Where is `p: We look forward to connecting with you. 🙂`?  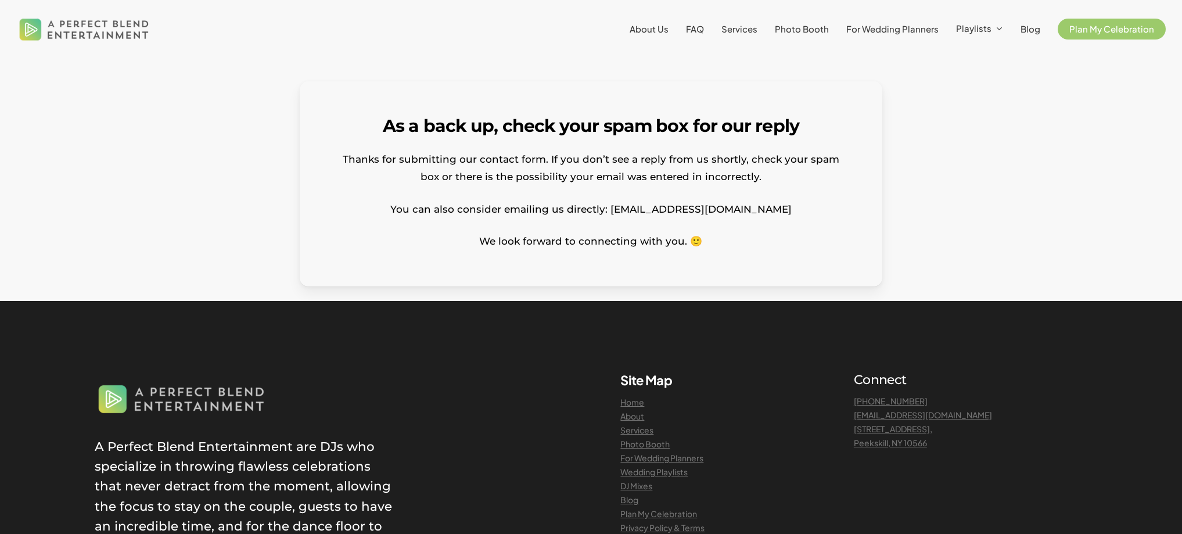
p: We look forward to connecting with you. 🙂 is located at coordinates (591, 241).